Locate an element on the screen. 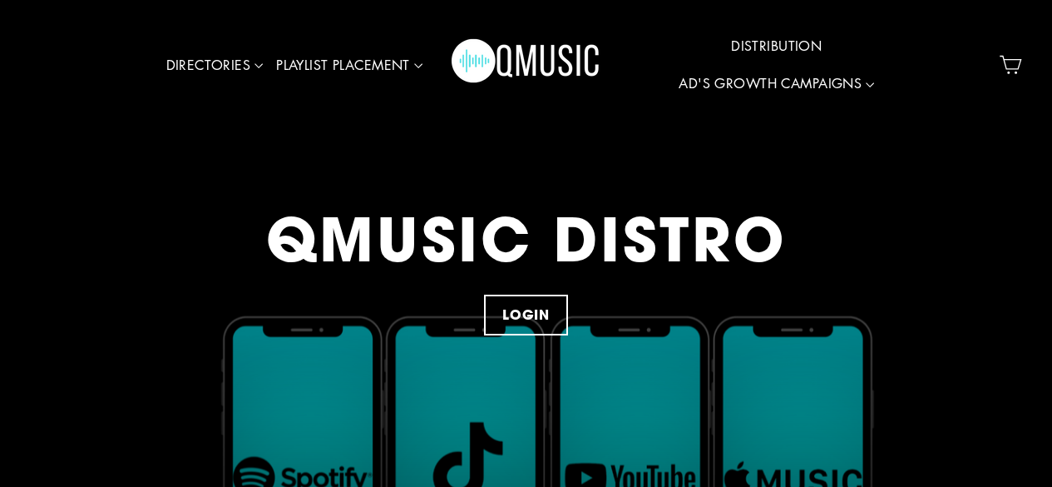  div: QMUSIC DISTRO is located at coordinates (526, 240).